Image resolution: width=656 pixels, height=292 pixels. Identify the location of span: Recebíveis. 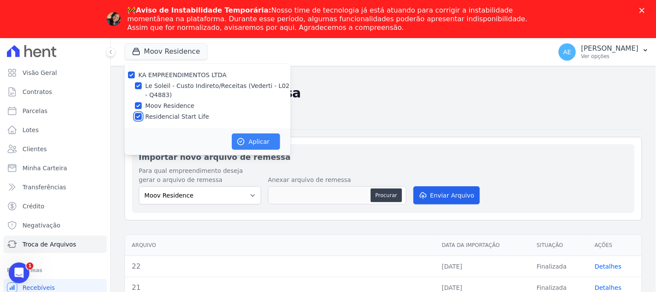
(39, 287).